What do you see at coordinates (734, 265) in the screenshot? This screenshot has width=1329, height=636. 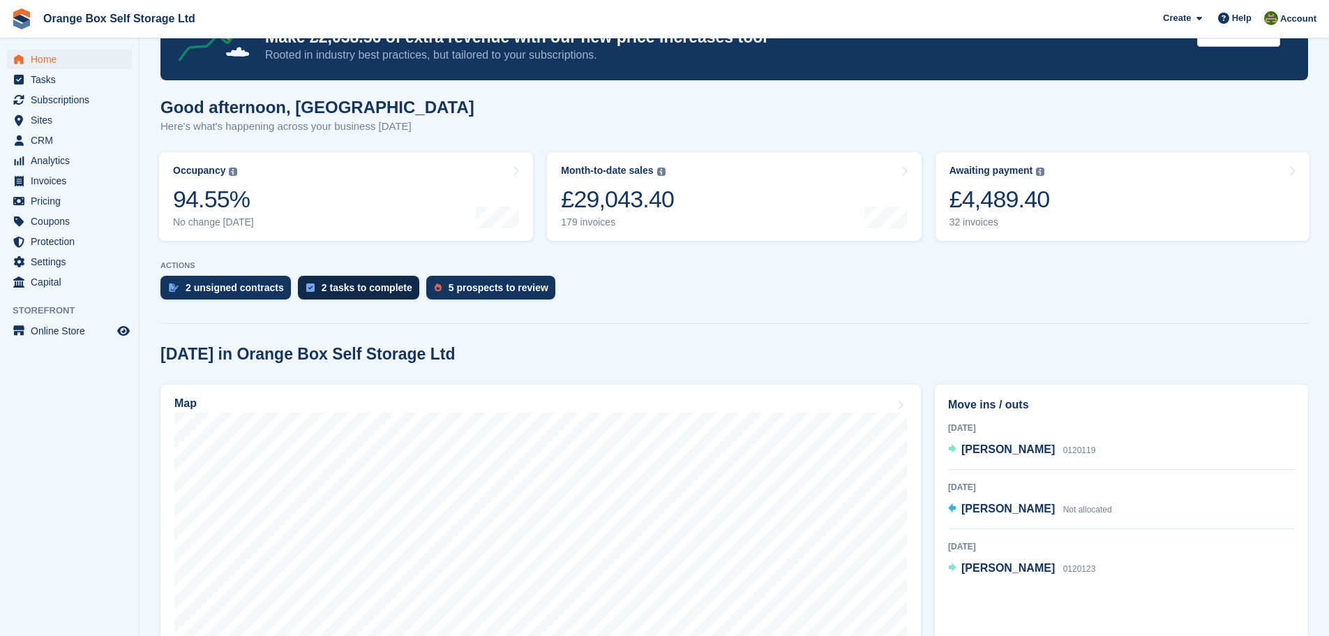 I see `p: ACTIONS` at bounding box center [734, 265].